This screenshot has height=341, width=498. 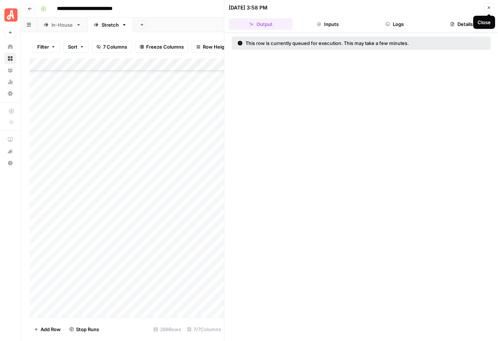 What do you see at coordinates (43, 47) in the screenshot?
I see `span: Filter` at bounding box center [43, 47].